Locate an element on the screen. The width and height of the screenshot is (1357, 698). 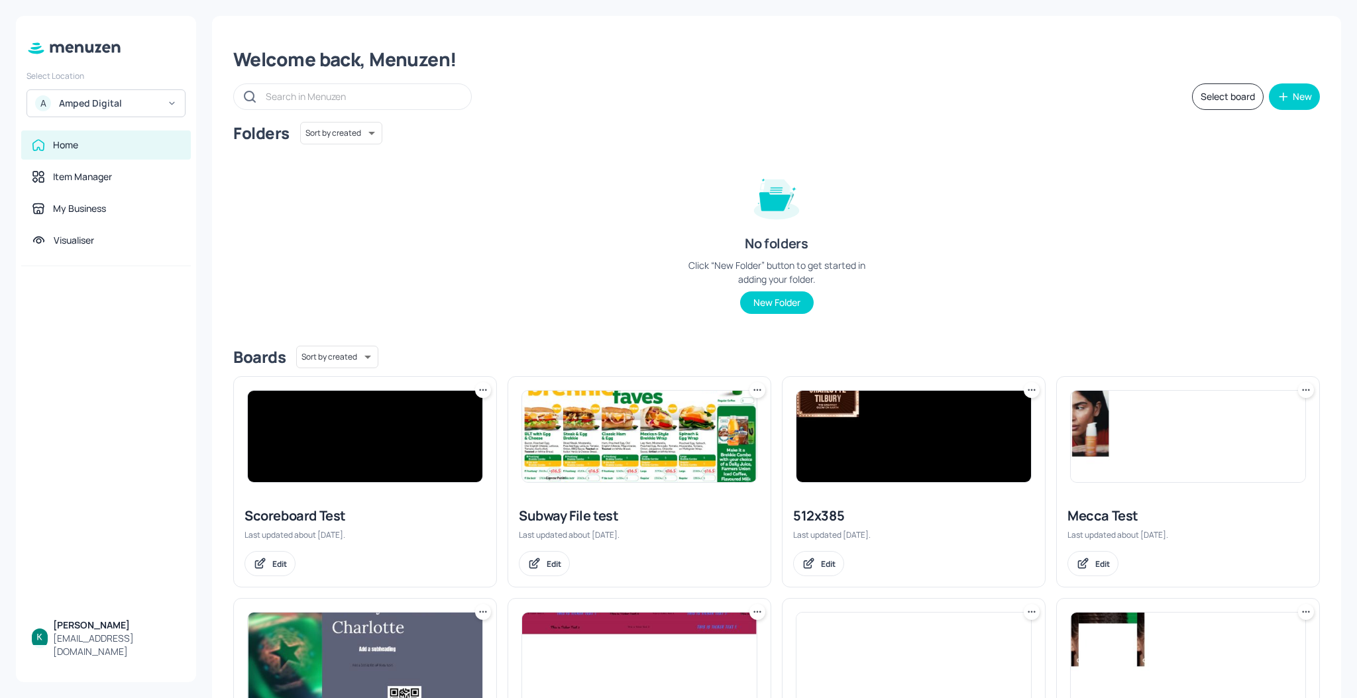
div: Subway File test is located at coordinates (639, 516).